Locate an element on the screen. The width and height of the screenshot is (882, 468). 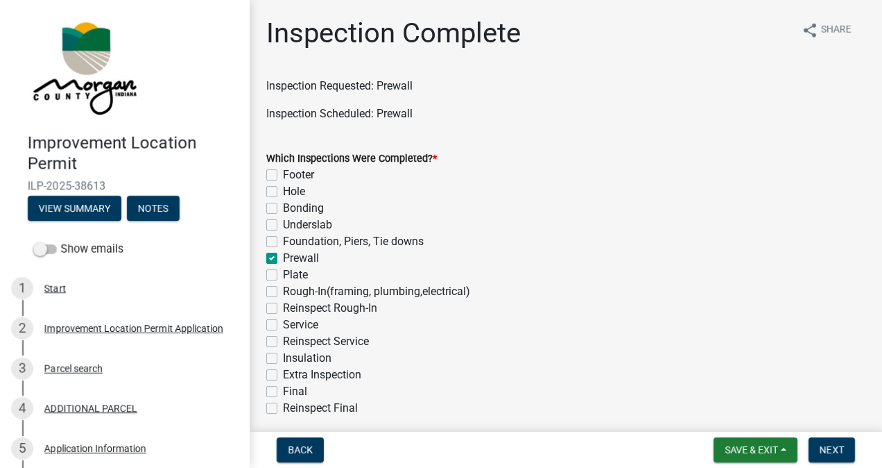
label: Reinspect Rough-In is located at coordinates (330, 308).